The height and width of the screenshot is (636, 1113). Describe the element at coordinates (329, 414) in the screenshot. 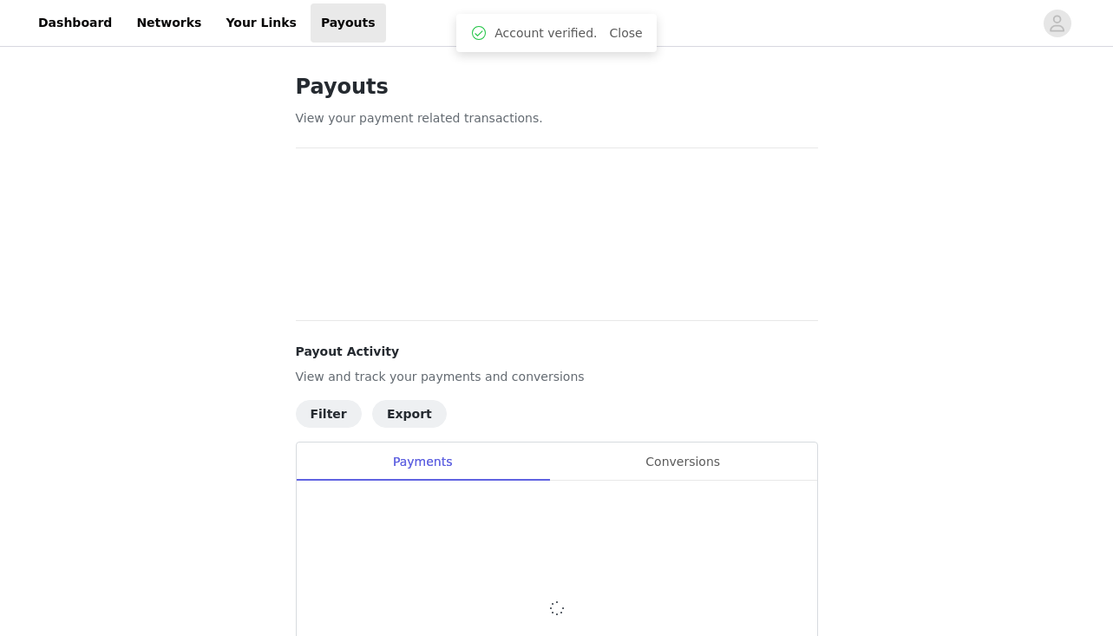

I see `button: Filter` at that location.